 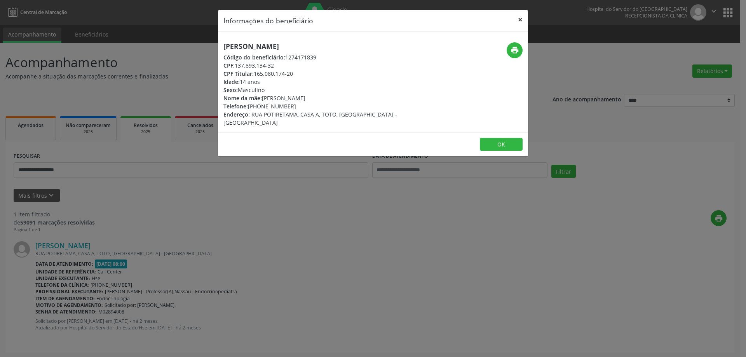 What do you see at coordinates (321, 90) in the screenshot?
I see `div: Masculino` at bounding box center [321, 90].